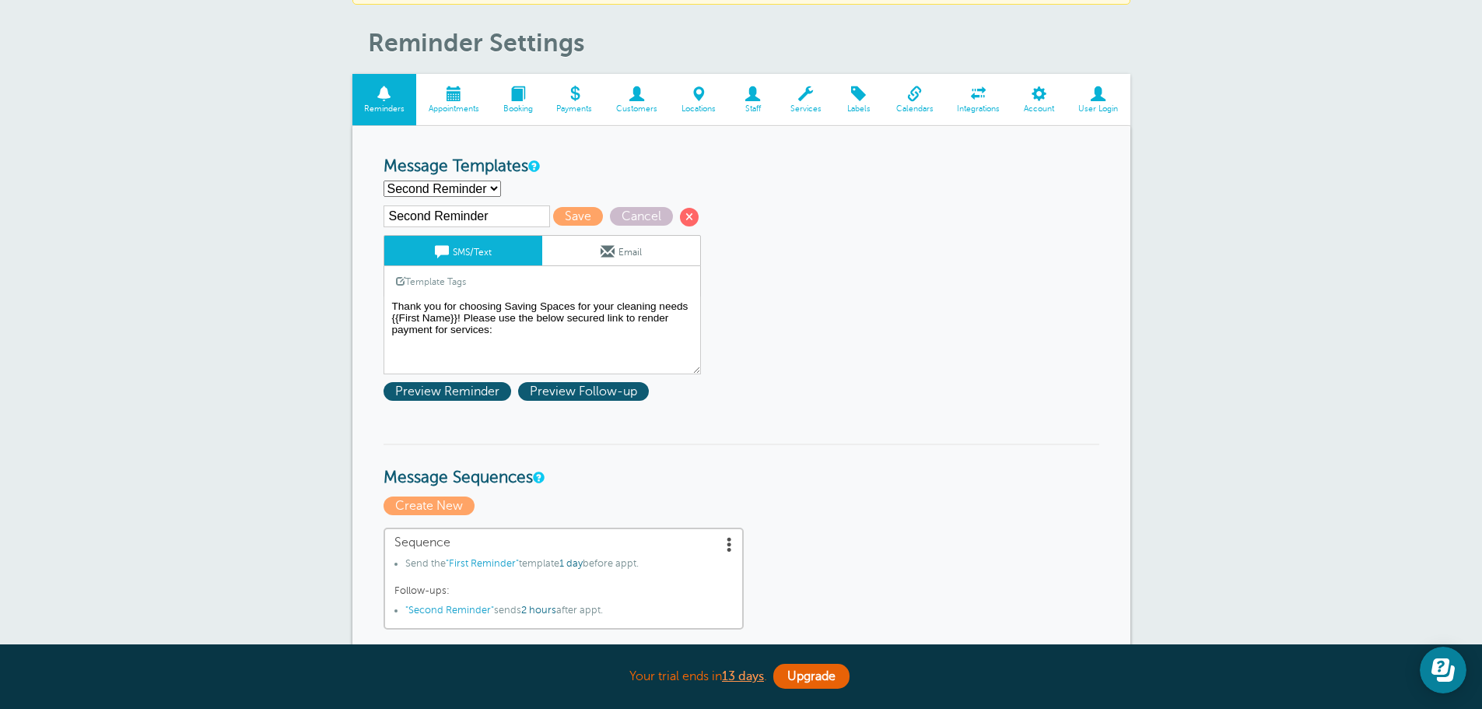 The width and height of the screenshot is (1482, 709). What do you see at coordinates (621, 251) in the screenshot?
I see `a: Email` at bounding box center [621, 251].